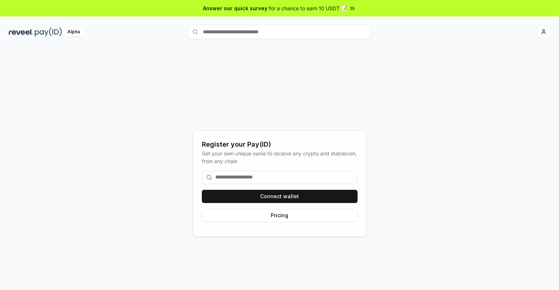 This screenshot has width=559, height=290. Describe the element at coordinates (21, 32) in the screenshot. I see `img: reveel_dark` at that location.